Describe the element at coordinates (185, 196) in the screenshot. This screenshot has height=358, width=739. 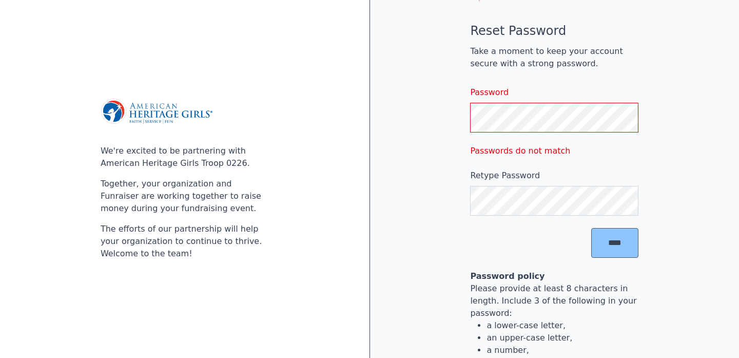
I see `p: Together, your organization and Funraiser are working together to raise money during your fundrai...` at that location.